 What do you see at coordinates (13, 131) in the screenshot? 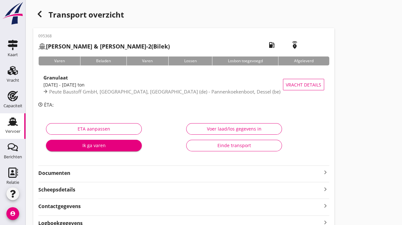
I see `div: Vervoer` at bounding box center [13, 131].